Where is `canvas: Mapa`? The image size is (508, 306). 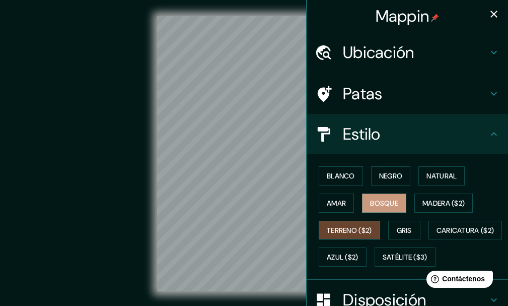 canvas: Mapa is located at coordinates (254, 154).